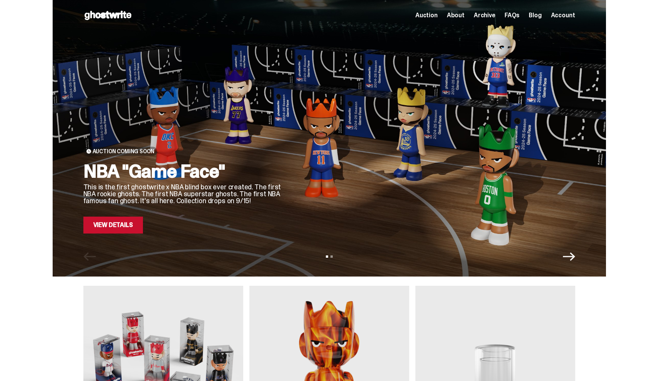  What do you see at coordinates (563, 15) in the screenshot?
I see `a: Account` at bounding box center [563, 15].